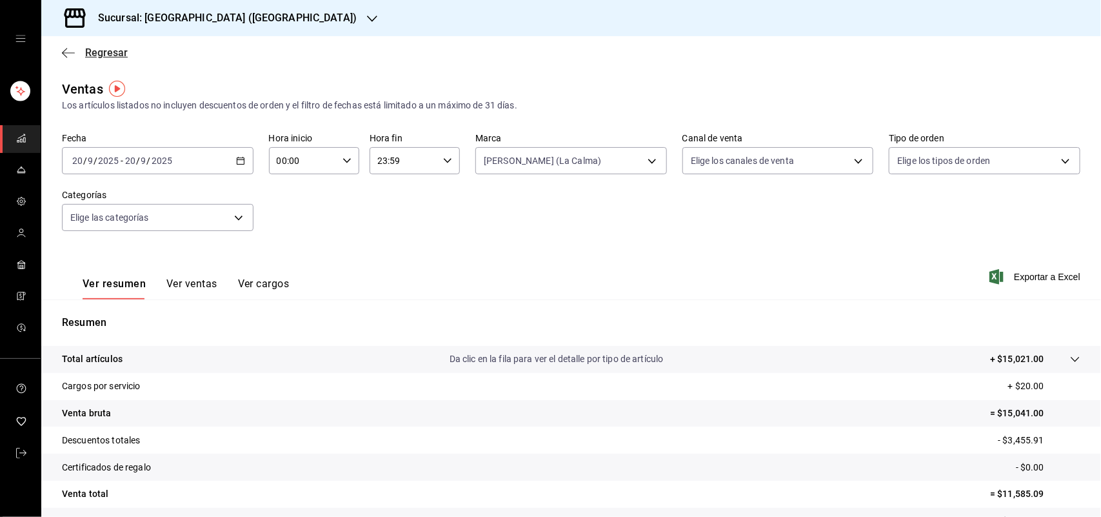  What do you see at coordinates (106, 467) in the screenshot?
I see `p: Certificados de regalo` at bounding box center [106, 467].